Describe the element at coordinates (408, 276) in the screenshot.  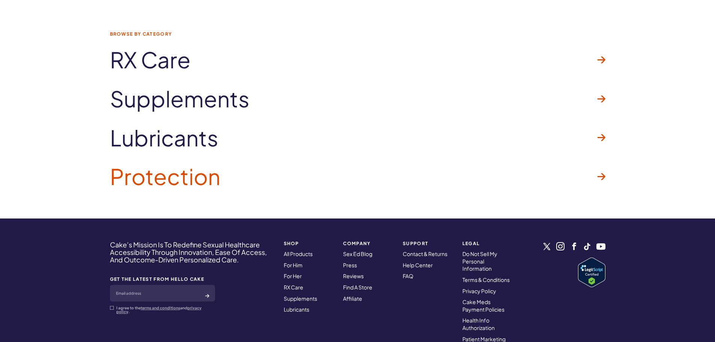
I see `a: FAQ` at that location.